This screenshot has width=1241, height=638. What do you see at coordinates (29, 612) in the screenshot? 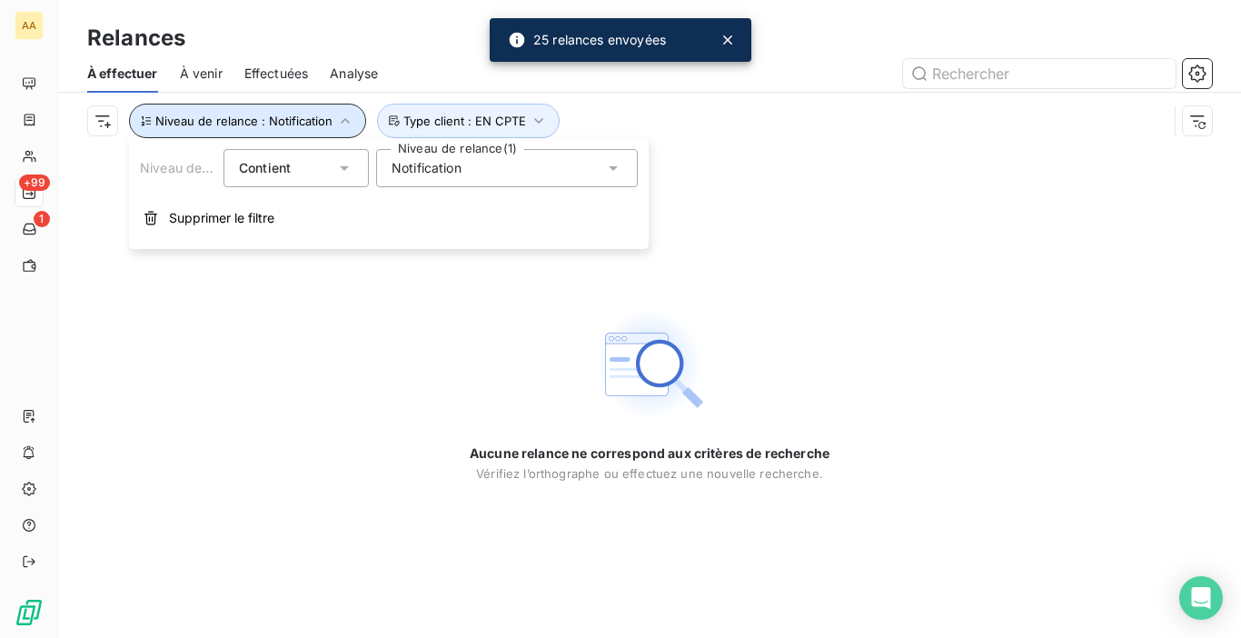
I see `img: Logo LeanPay` at bounding box center [29, 612].